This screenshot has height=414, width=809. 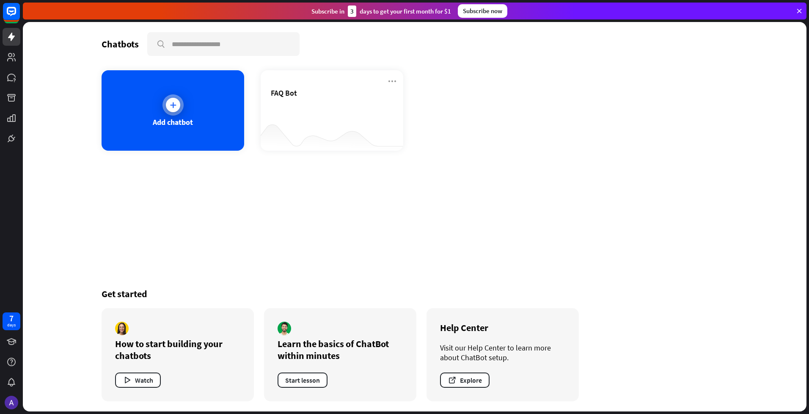 What do you see at coordinates (503, 352) in the screenshot?
I see `div: Visit our Help Center to learn more about ChatBot setup.` at bounding box center [503, 352].